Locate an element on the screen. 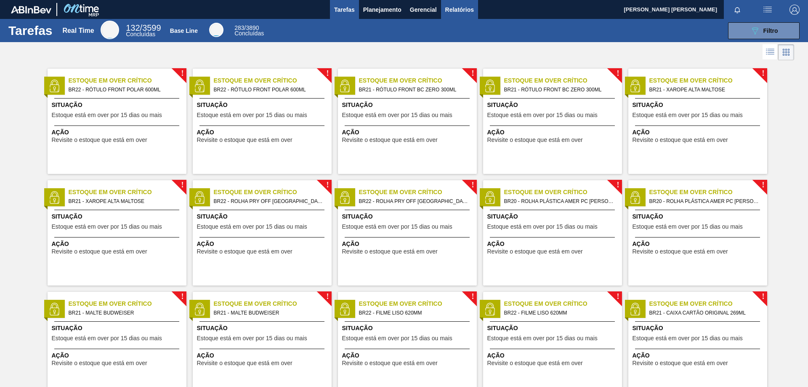 The height and width of the screenshot is (387, 808). div: Visão em Cards is located at coordinates (786, 52).